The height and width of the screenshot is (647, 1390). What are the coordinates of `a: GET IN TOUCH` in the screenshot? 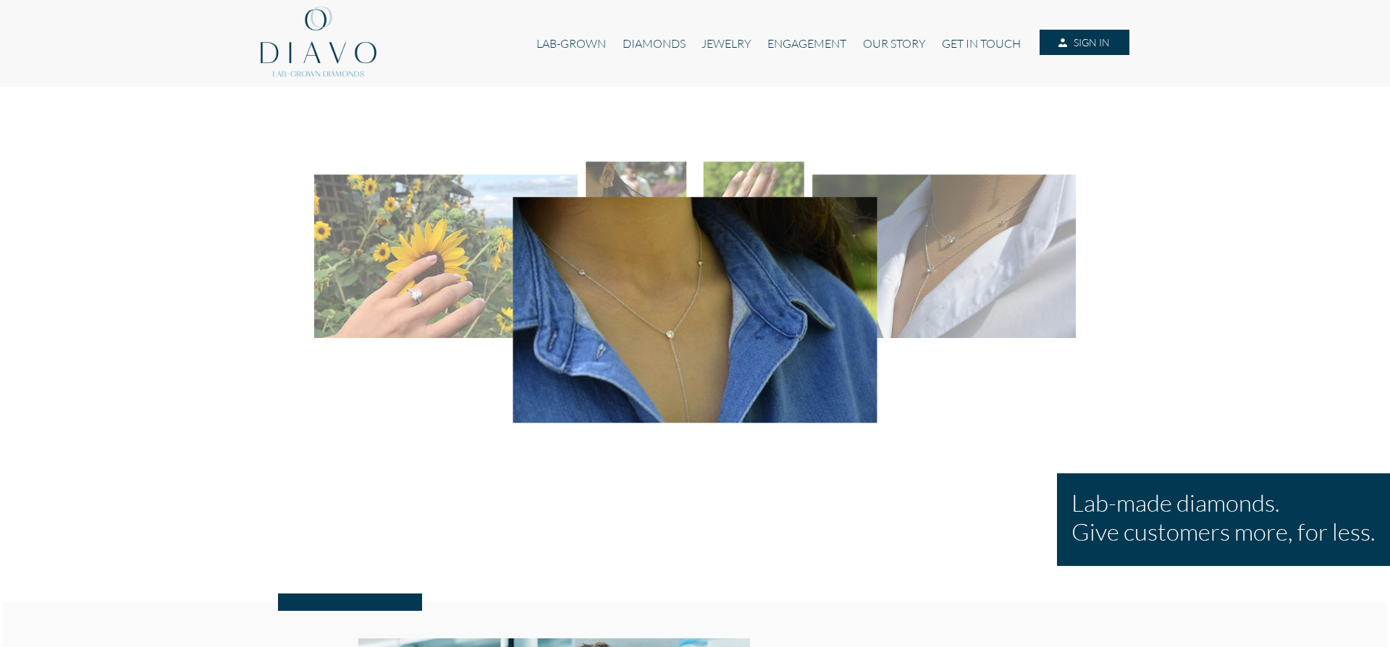 It's located at (981, 43).